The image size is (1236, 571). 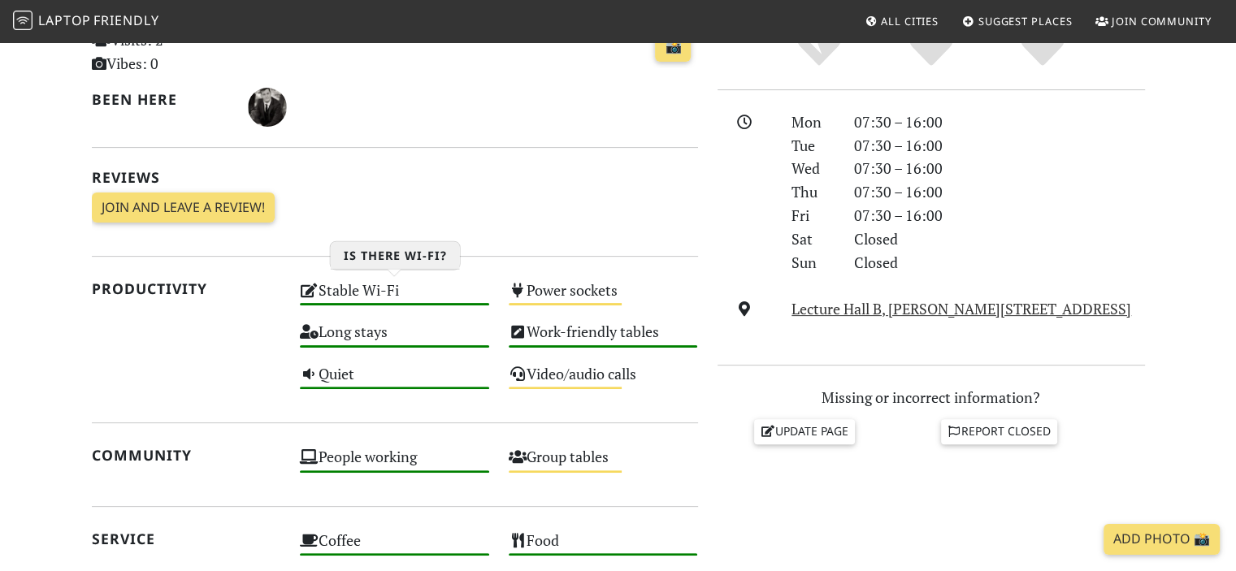 I want to click on h2: Service, so click(x=186, y=539).